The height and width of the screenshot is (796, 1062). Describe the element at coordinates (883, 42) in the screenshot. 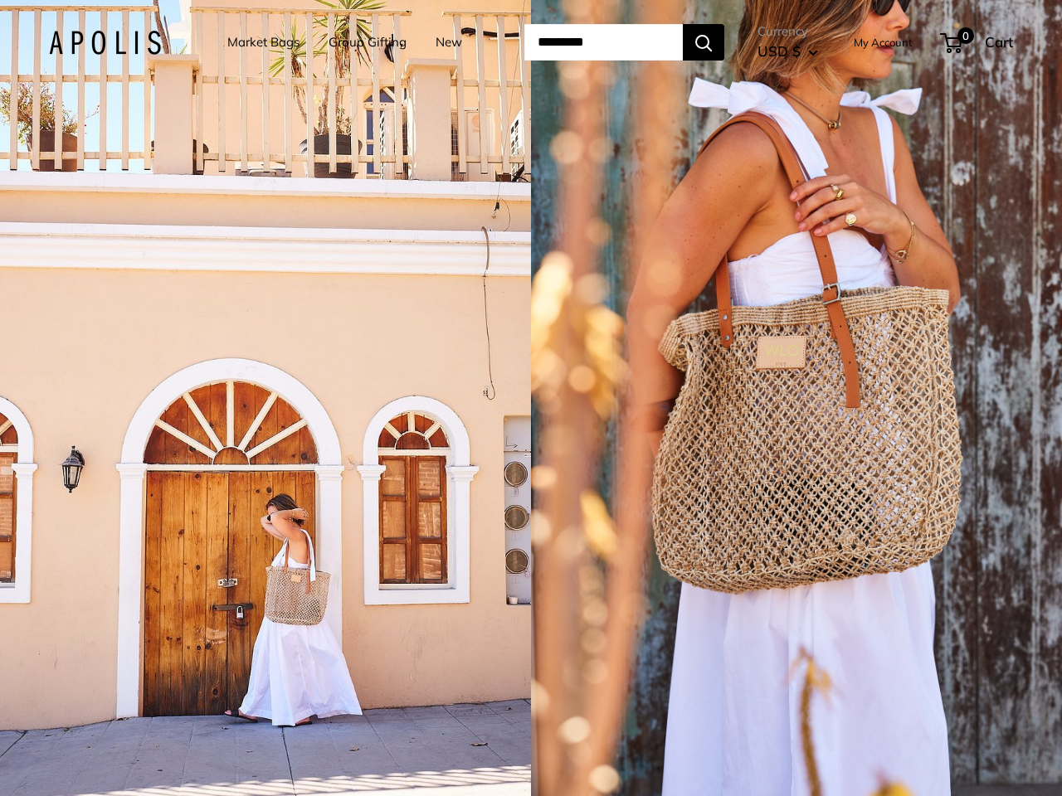

I see `a: My Account` at that location.